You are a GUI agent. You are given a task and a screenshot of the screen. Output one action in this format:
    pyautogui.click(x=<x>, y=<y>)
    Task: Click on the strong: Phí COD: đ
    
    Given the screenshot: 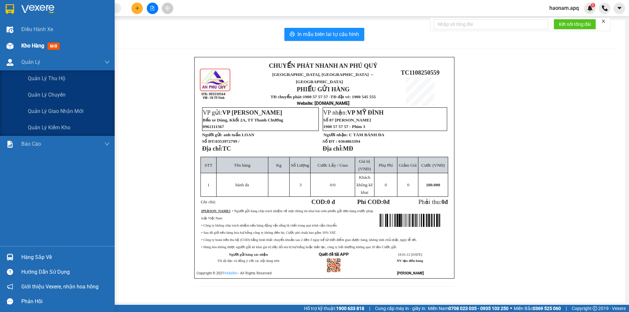 What is the action you would take?
    pyautogui.click(x=373, y=202)
    